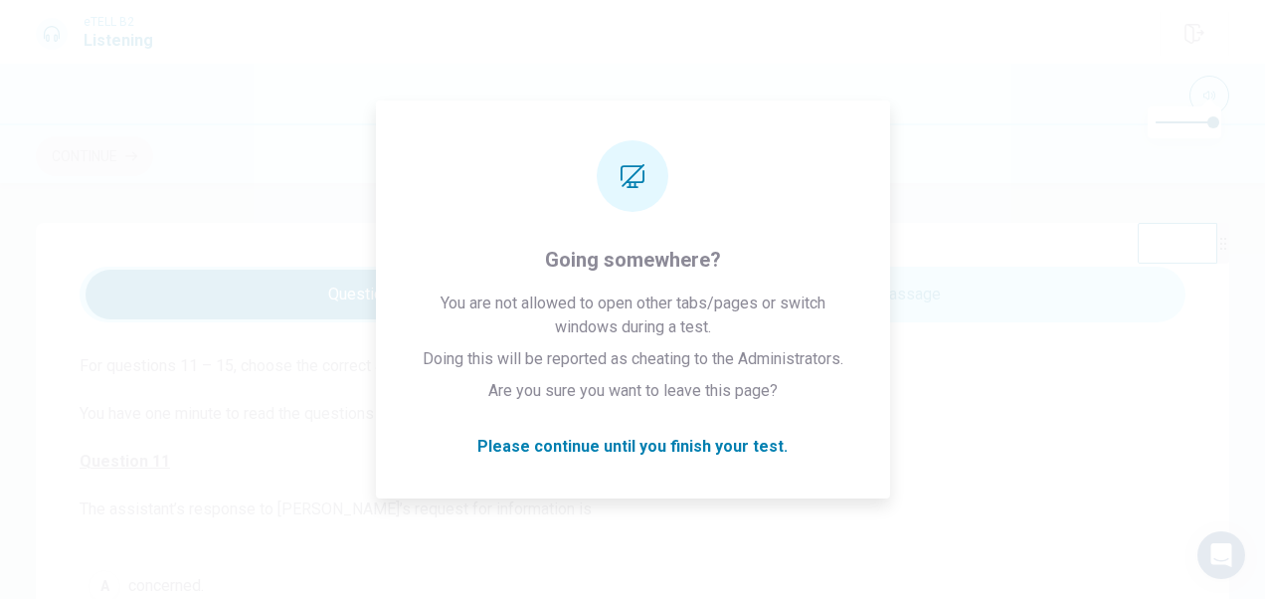 This screenshot has height=599, width=1265. I want to click on span: For questions 11 – 15, choose the correct answer from the options shown. You will hear the record..., so click(632, 438).